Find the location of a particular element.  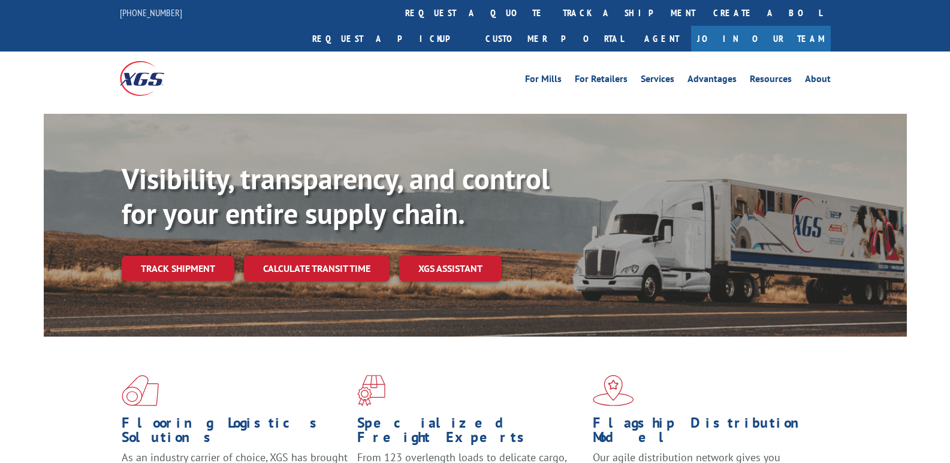

a: Advantages is located at coordinates (712, 81).